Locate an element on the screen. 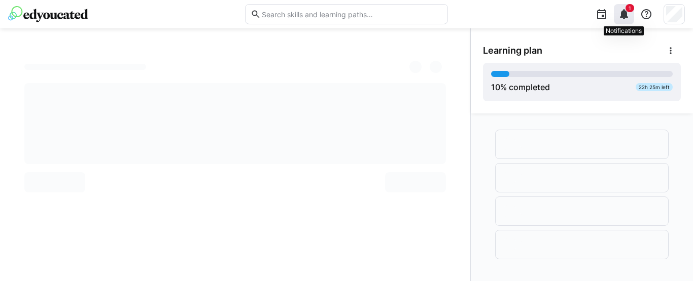 The image size is (693, 281). input: Search skills and learning paths… is located at coordinates (351, 14).